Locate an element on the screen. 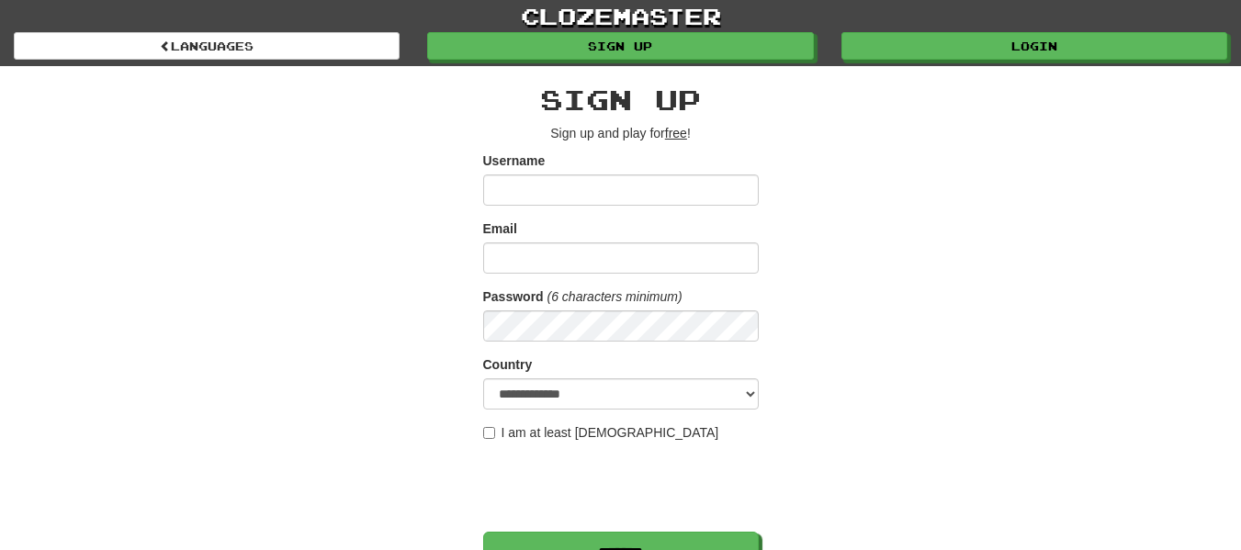 This screenshot has height=550, width=1241. label: Password is located at coordinates (513, 297).